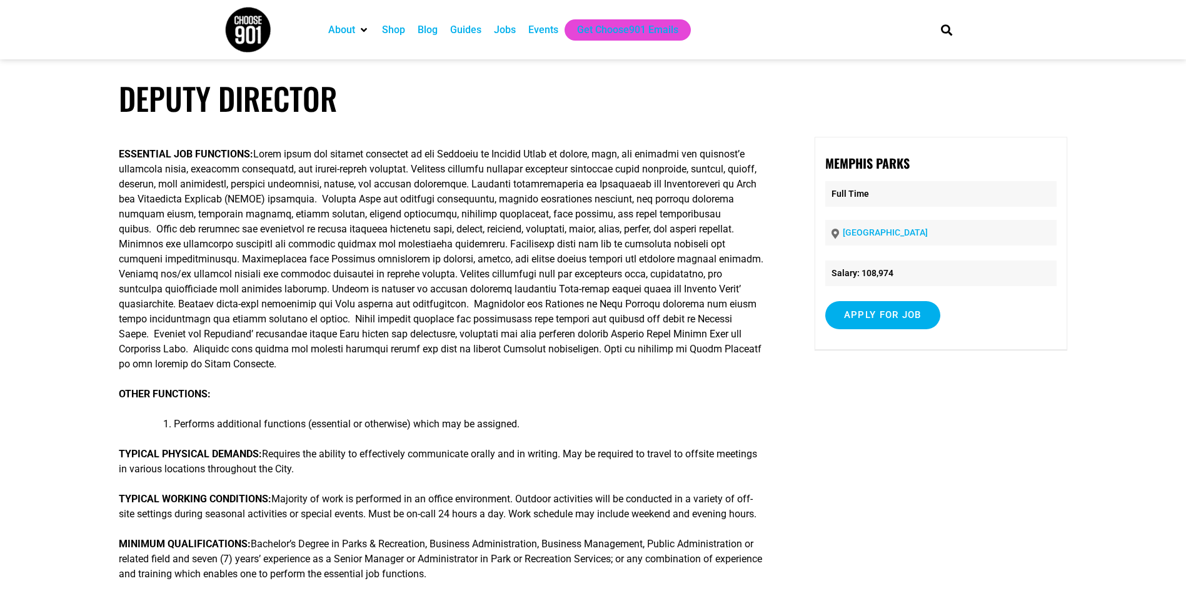  Describe the element at coordinates (867, 163) in the screenshot. I see `strong: Memphis Parks` at that location.